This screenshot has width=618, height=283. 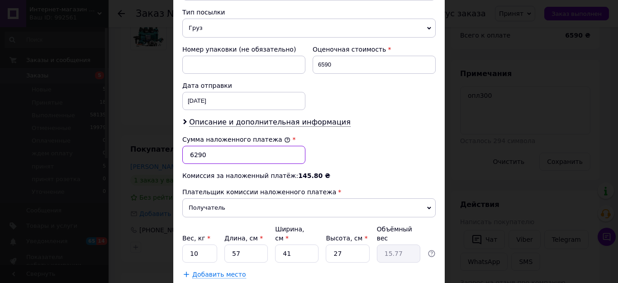 I want to click on div: Оценочная стоимость, so click(x=374, y=49).